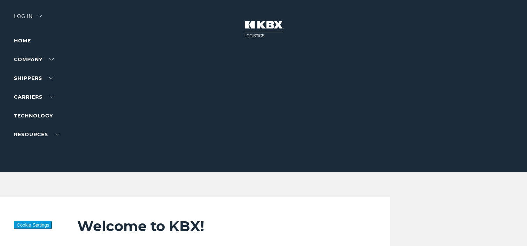 This screenshot has width=527, height=246. What do you see at coordinates (263, 29) in the screenshot?
I see `img: kbx logo` at bounding box center [263, 29].